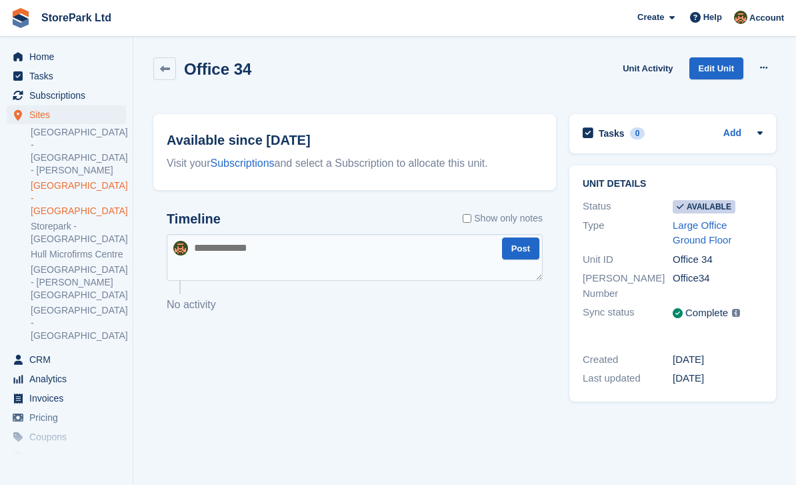  I want to click on a: StorePark Ltd, so click(76, 17).